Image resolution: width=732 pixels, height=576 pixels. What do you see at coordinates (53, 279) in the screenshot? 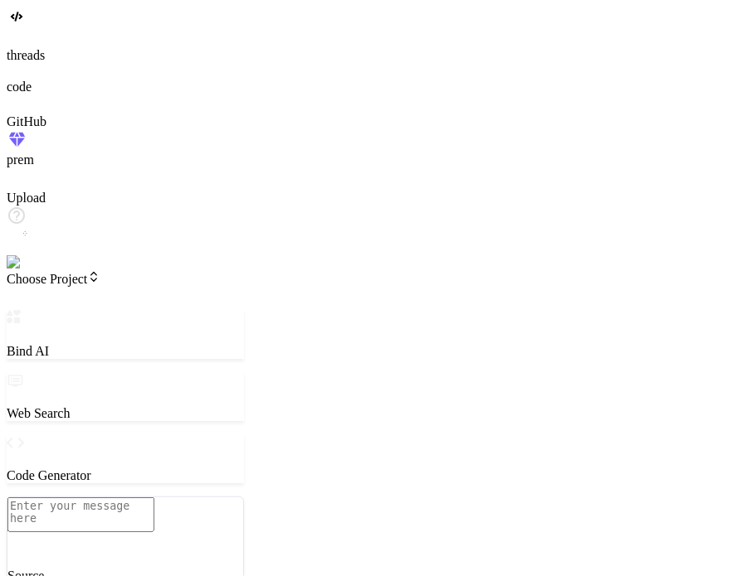
I see `span: Choose Project` at bounding box center [53, 279].